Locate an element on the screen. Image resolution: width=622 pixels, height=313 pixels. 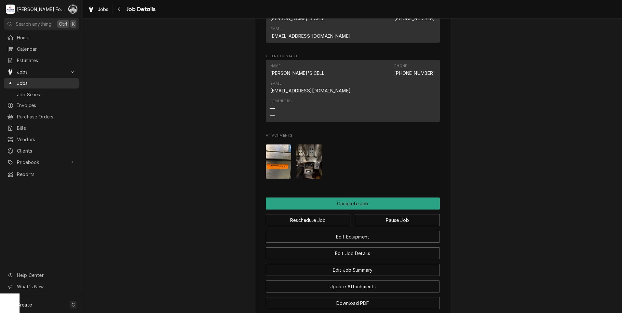
span: Clients is located at coordinates (46, 151).